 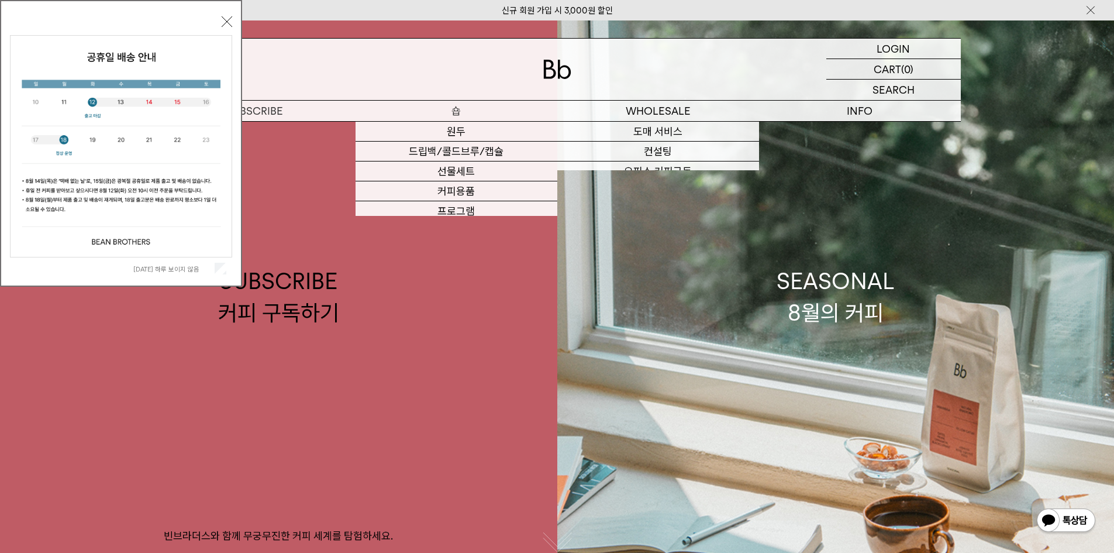 What do you see at coordinates (121, 146) in the screenshot?
I see `img: cb63d4bbb2e6550c365f227fdc69b27f_113810.jpg` at bounding box center [121, 146].